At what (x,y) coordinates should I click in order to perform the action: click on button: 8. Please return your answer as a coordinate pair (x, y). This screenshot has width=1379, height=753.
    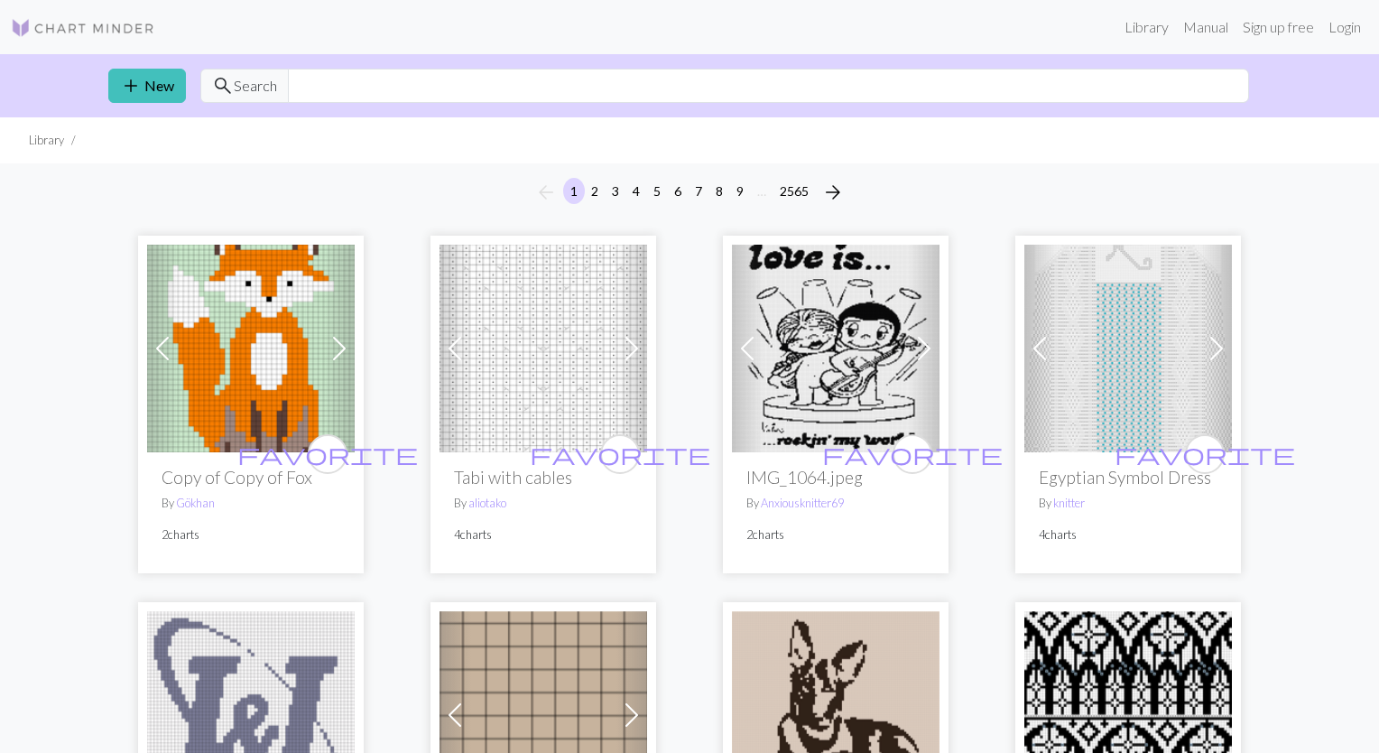
    Looking at the image, I should click on (719, 190).